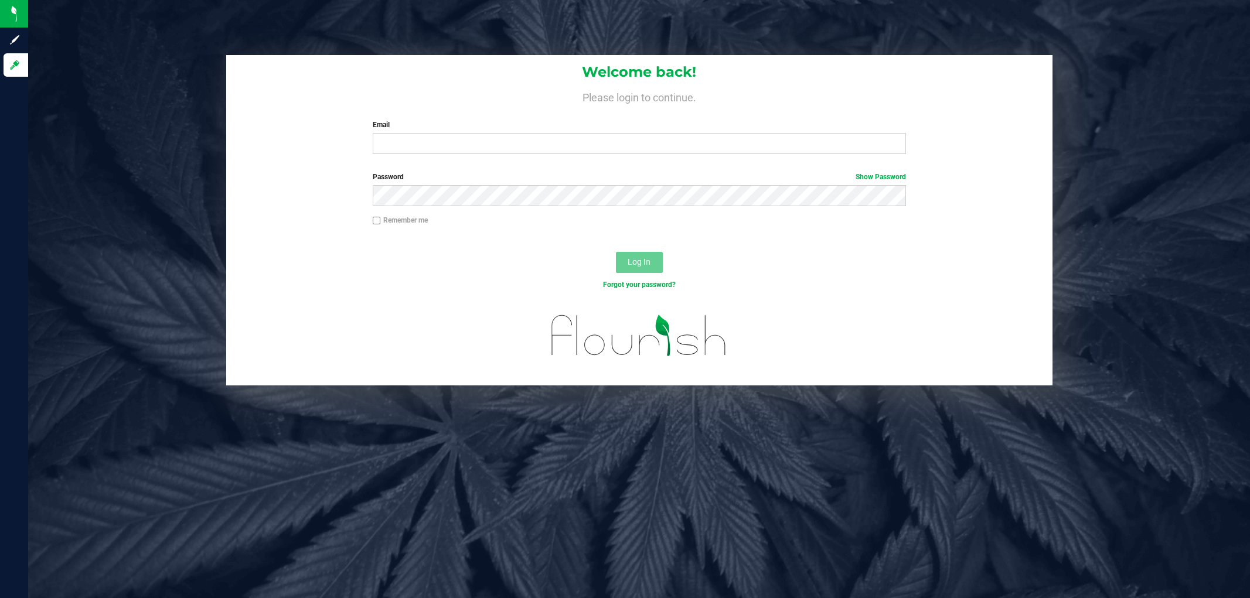  I want to click on span: Log In, so click(639, 262).